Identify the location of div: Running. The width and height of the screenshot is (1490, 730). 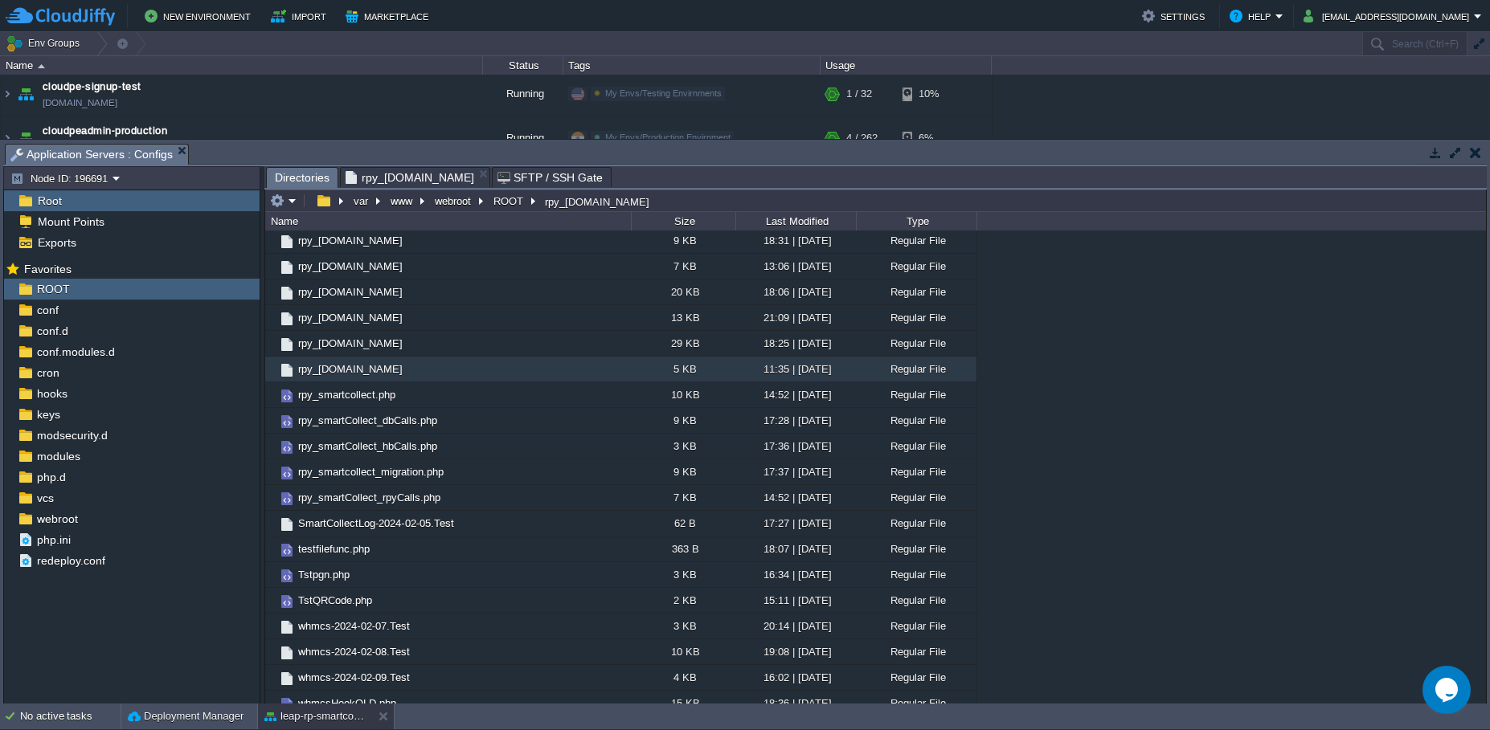
(523, 94).